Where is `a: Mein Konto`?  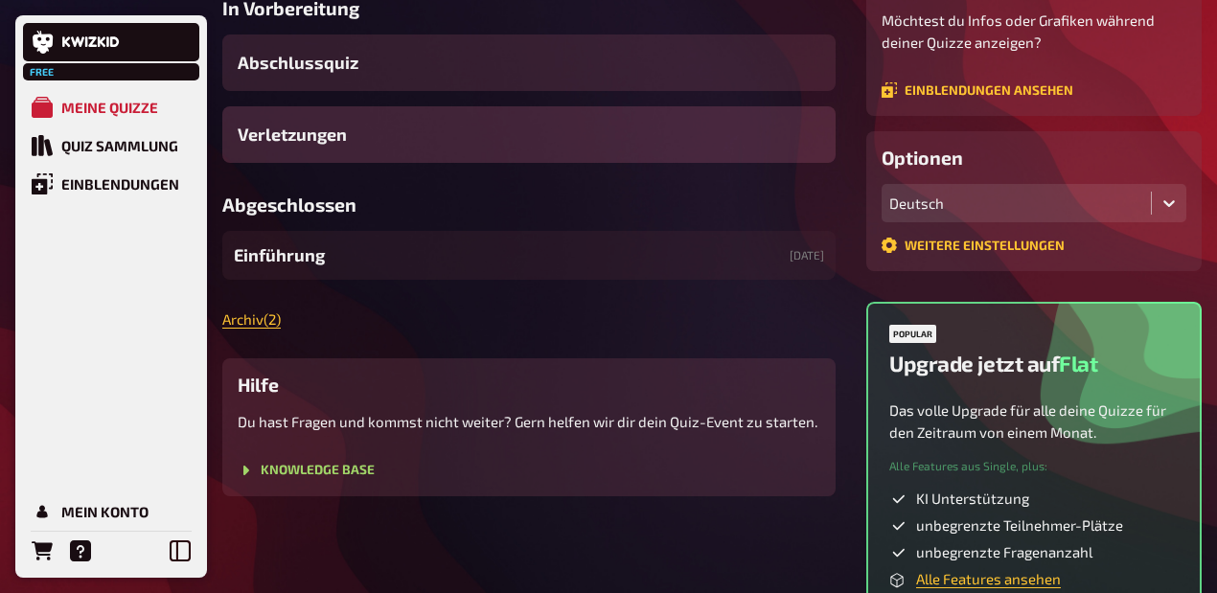
a: Mein Konto is located at coordinates (111, 512).